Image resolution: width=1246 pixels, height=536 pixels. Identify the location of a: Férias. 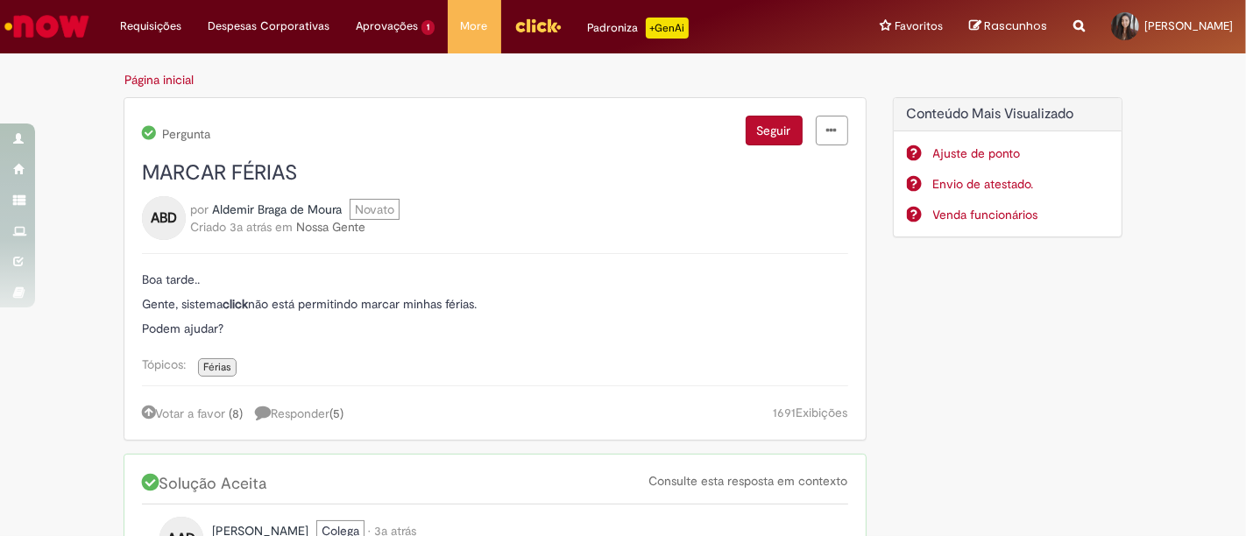
(217, 367).